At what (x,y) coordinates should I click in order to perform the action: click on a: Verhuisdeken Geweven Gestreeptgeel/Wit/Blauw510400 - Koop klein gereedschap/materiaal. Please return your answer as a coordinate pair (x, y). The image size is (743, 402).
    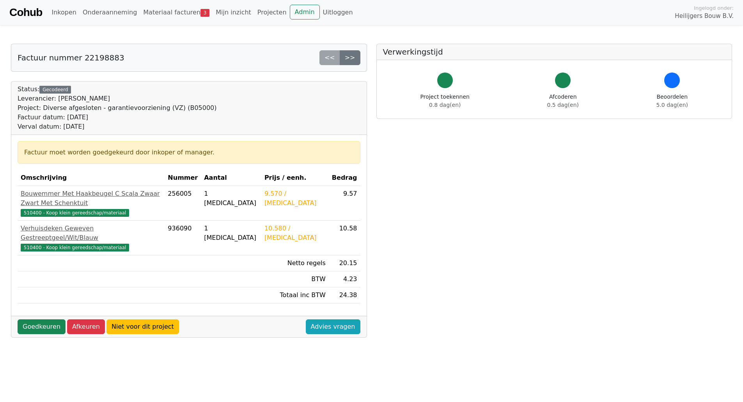
    Looking at the image, I should click on (91, 238).